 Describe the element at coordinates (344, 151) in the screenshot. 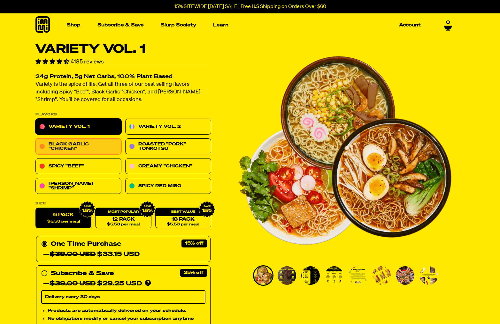

I see `div: PDP main carousel` at that location.